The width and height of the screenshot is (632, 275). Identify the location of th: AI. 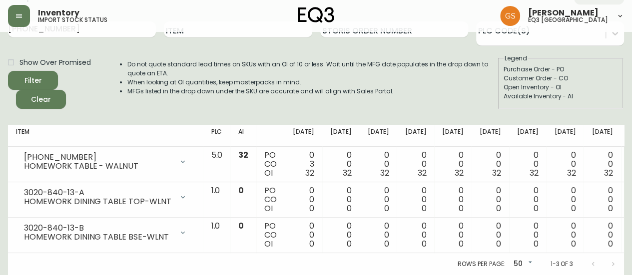
(243, 136).